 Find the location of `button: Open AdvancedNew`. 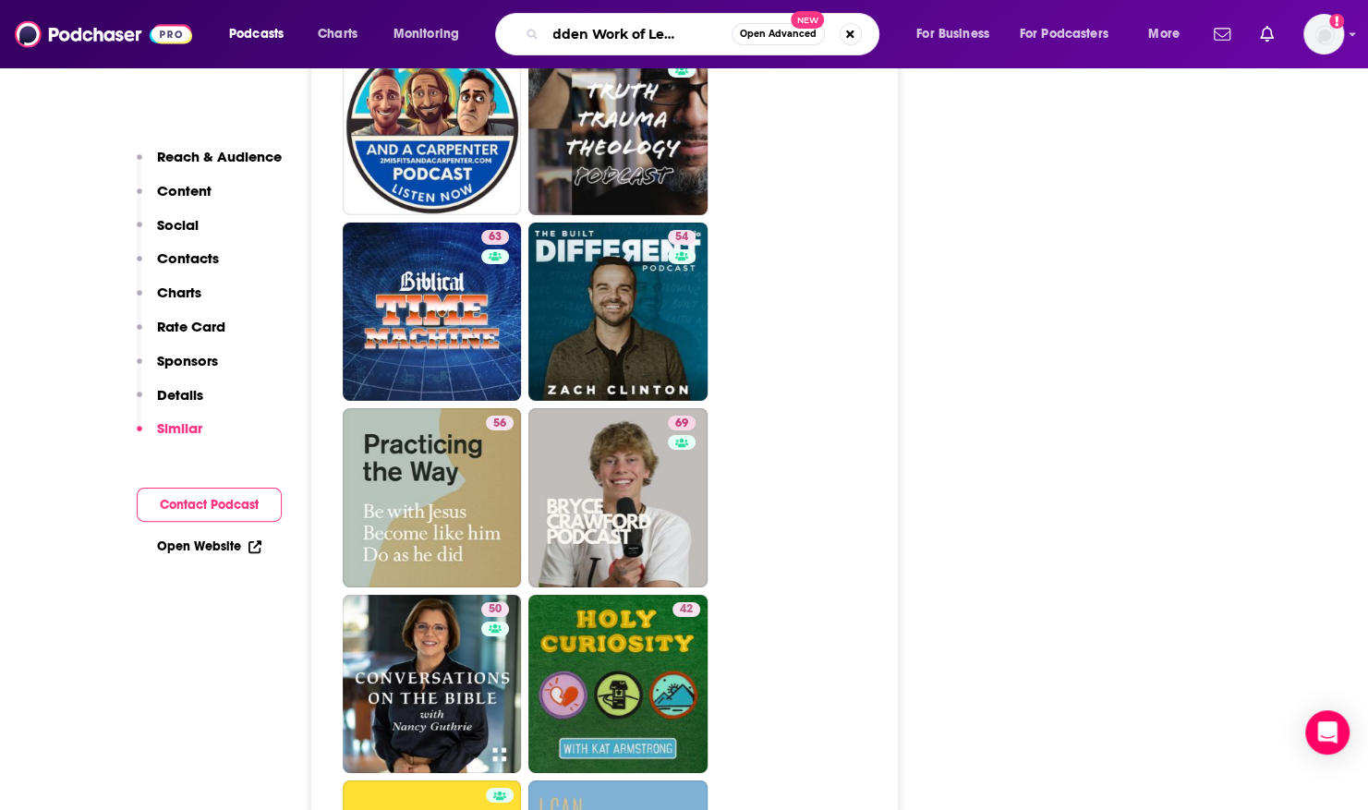

button: Open AdvancedNew is located at coordinates (778, 34).